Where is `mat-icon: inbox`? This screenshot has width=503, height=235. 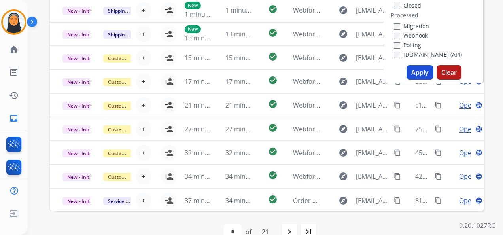 mat-icon: inbox is located at coordinates (14, 118).